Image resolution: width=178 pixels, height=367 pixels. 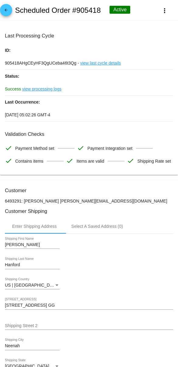 I want to click on h3: Last Processing Cycle, so click(x=89, y=36).